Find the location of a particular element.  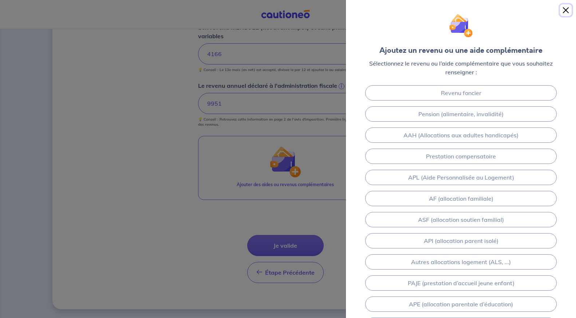

a: APL (Aide Personnalisée au Logement) is located at coordinates (461, 177).